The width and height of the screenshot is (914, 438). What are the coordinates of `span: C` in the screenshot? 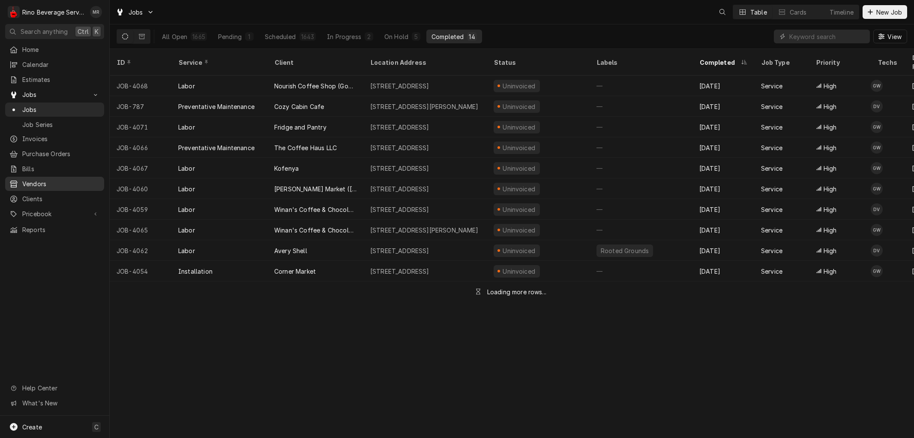 It's located at (96, 426).